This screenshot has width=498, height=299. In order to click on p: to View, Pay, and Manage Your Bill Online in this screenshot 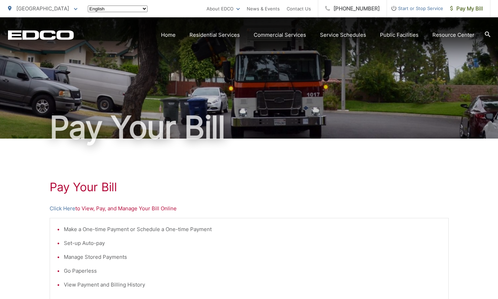, I will do `click(249, 209)`.